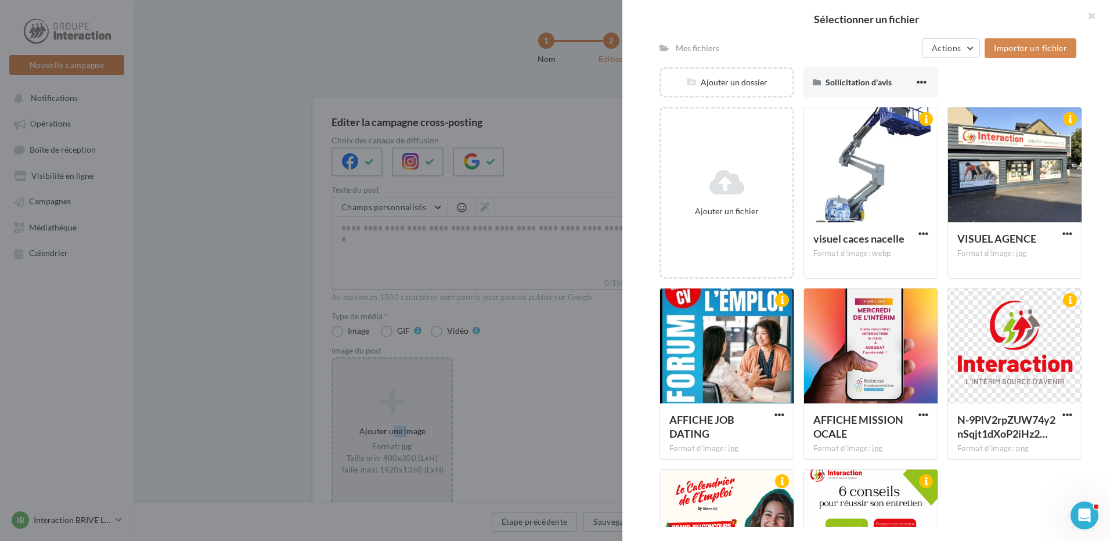 The height and width of the screenshot is (541, 1110). I want to click on span: Sollicitation d'avis, so click(859, 82).